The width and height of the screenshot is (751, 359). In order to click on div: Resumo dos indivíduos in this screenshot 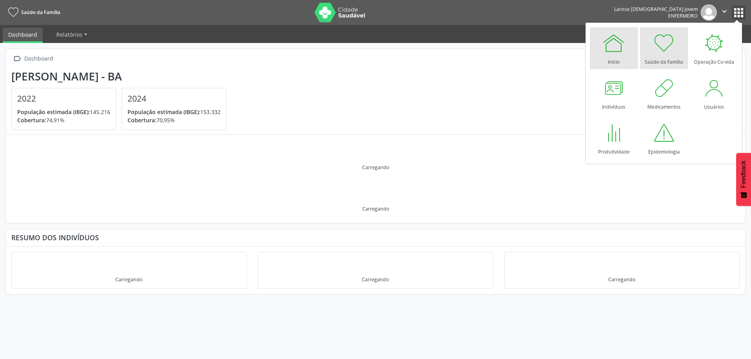, I will do `click(375, 238)`.